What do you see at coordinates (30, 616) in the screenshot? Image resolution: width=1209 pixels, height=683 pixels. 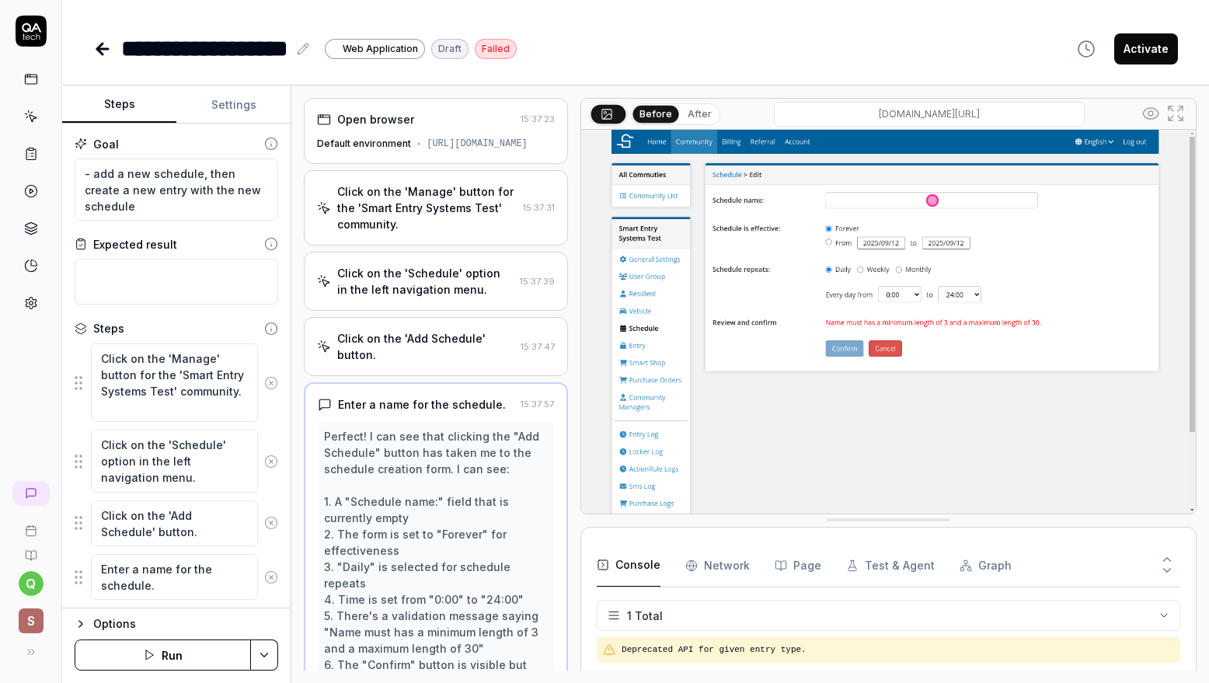 I see `button: S` at bounding box center [30, 616].